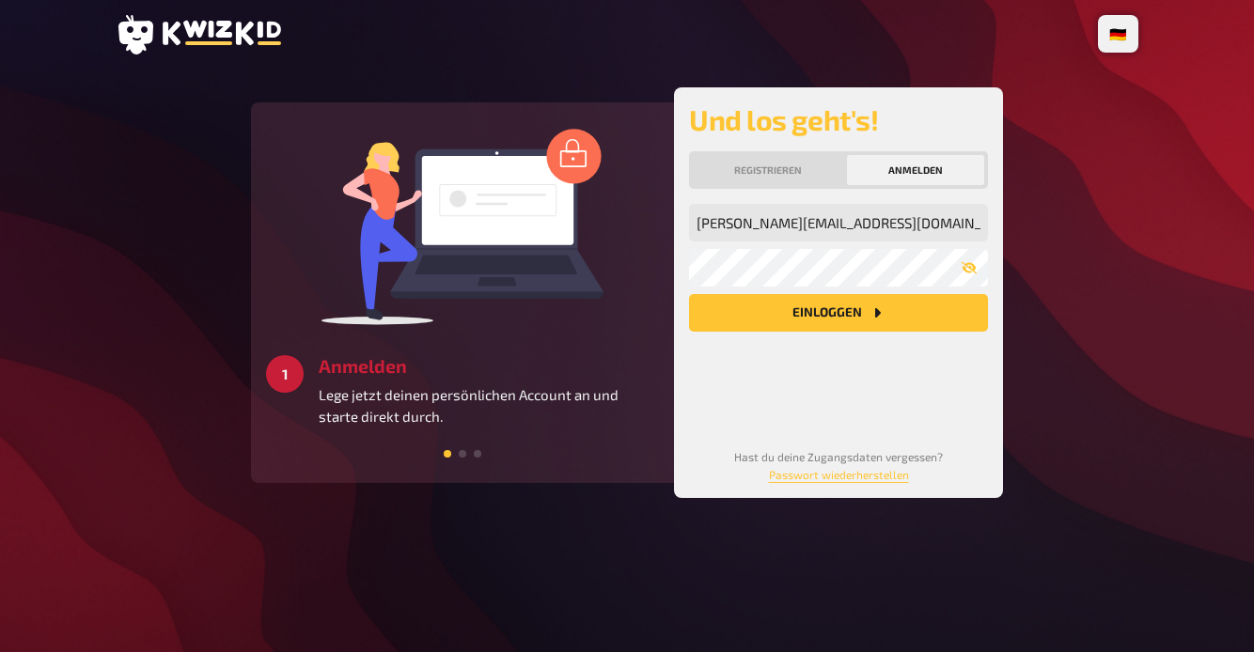 The image size is (1254, 652). Describe the element at coordinates (462, 226) in the screenshot. I see `img: log in` at that location.